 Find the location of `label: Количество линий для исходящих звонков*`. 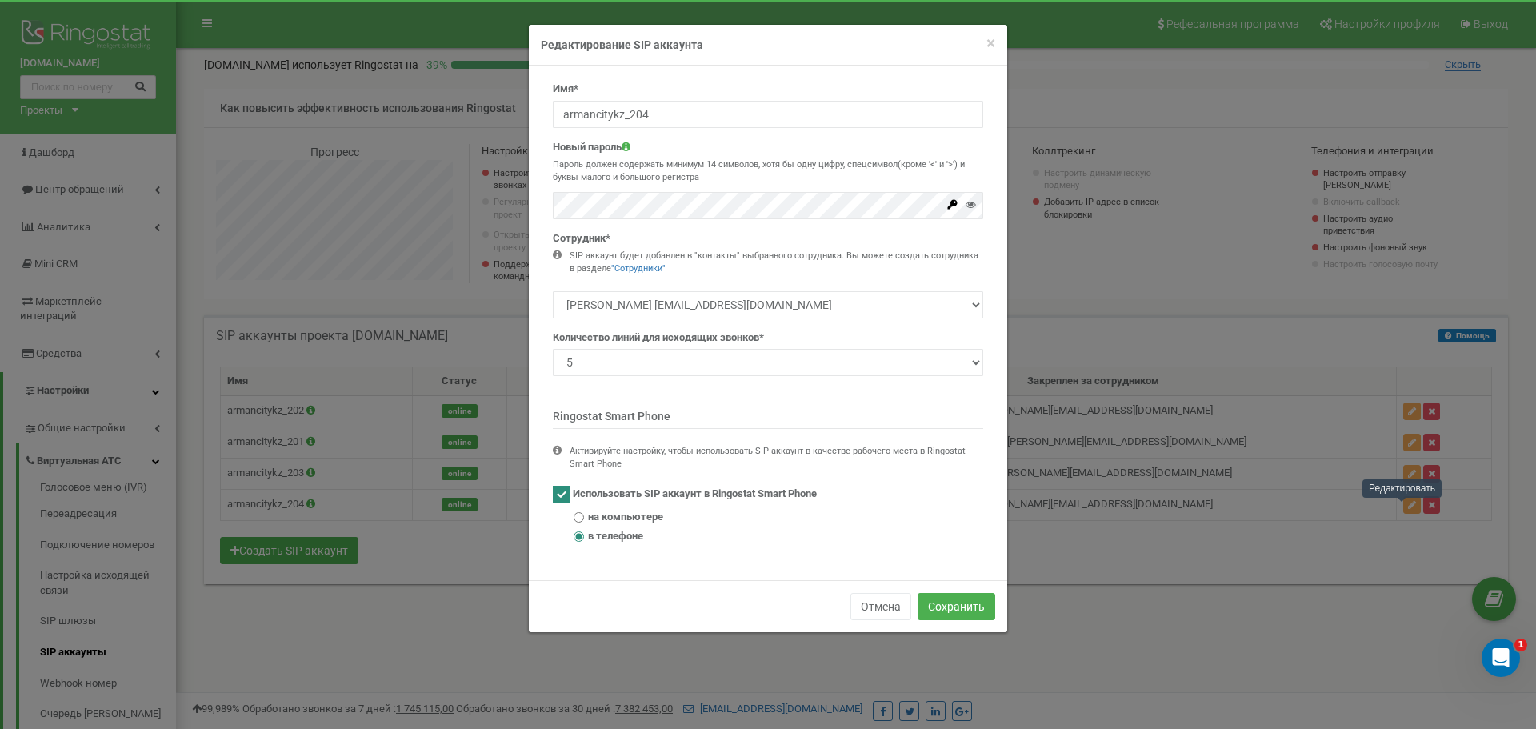

label: Количество линий для исходящих звонков* is located at coordinates (658, 338).